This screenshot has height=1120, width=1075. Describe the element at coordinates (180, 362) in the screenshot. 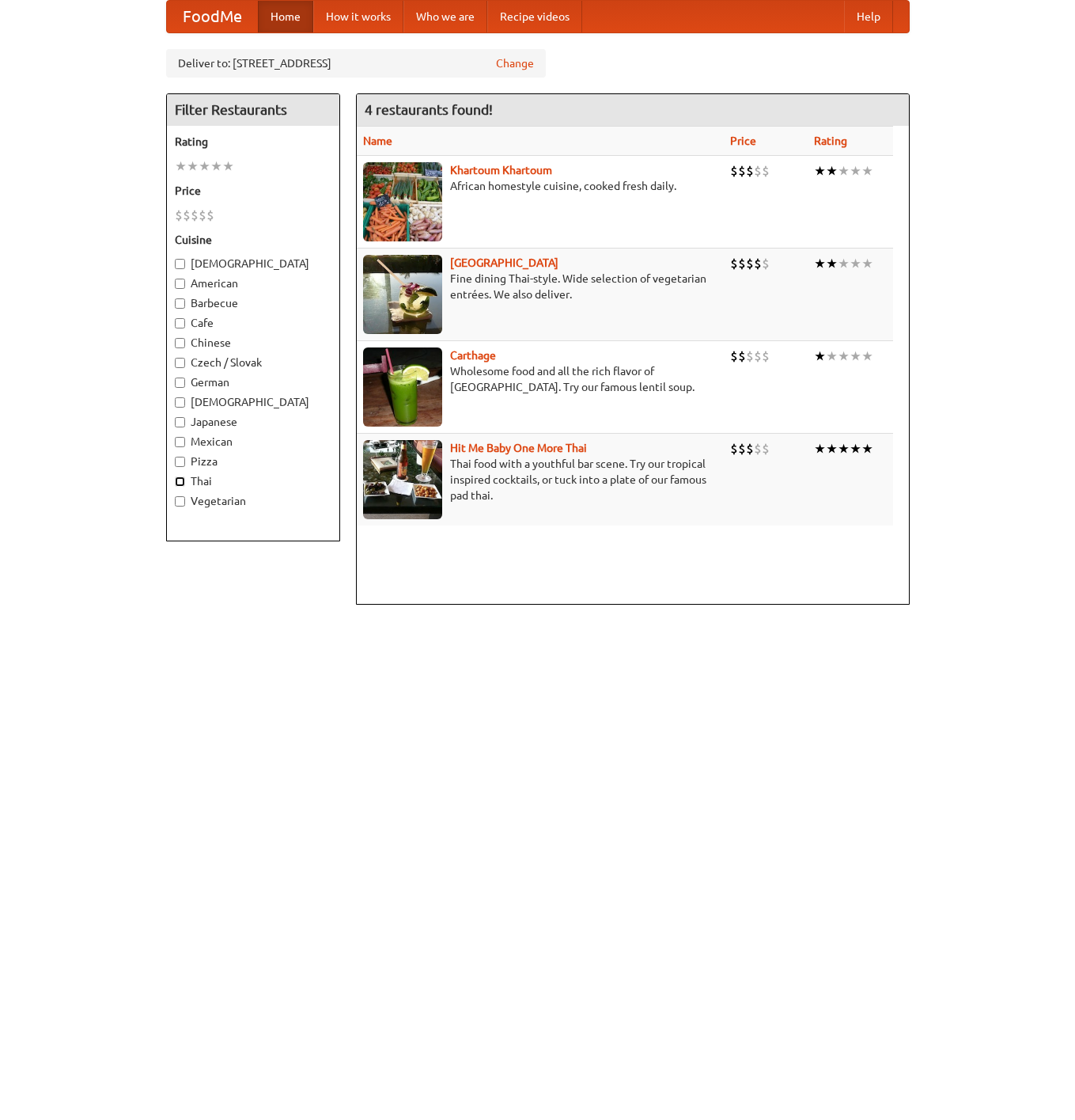

I see `input: Czech / Slovak` at that location.